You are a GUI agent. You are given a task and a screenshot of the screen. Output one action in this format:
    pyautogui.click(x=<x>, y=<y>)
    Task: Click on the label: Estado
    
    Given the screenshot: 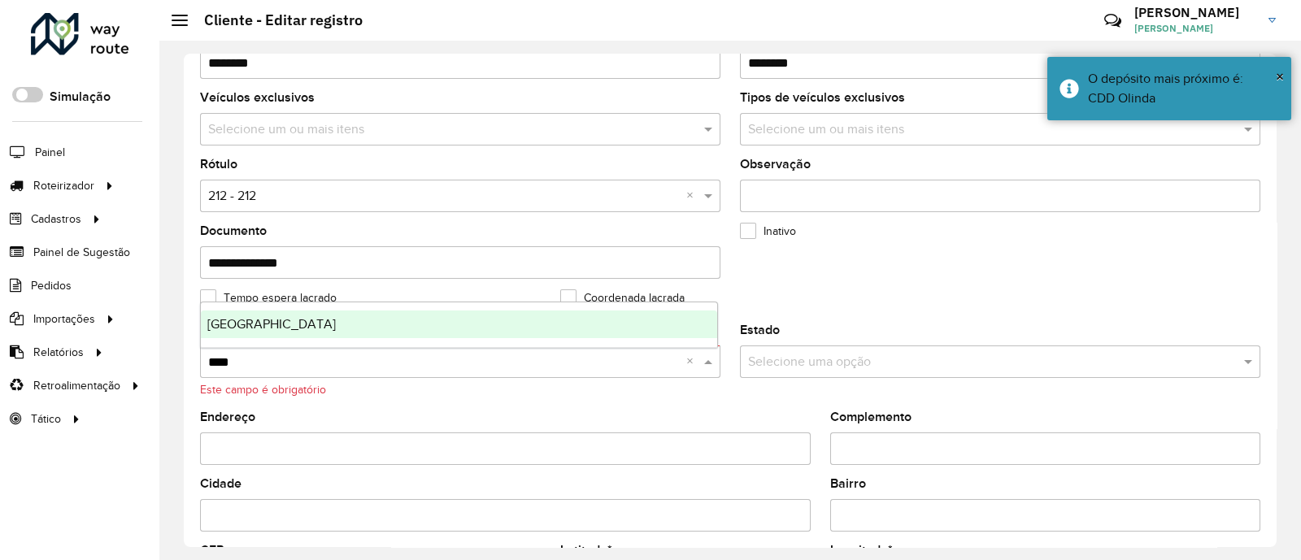 What is the action you would take?
    pyautogui.click(x=760, y=330)
    